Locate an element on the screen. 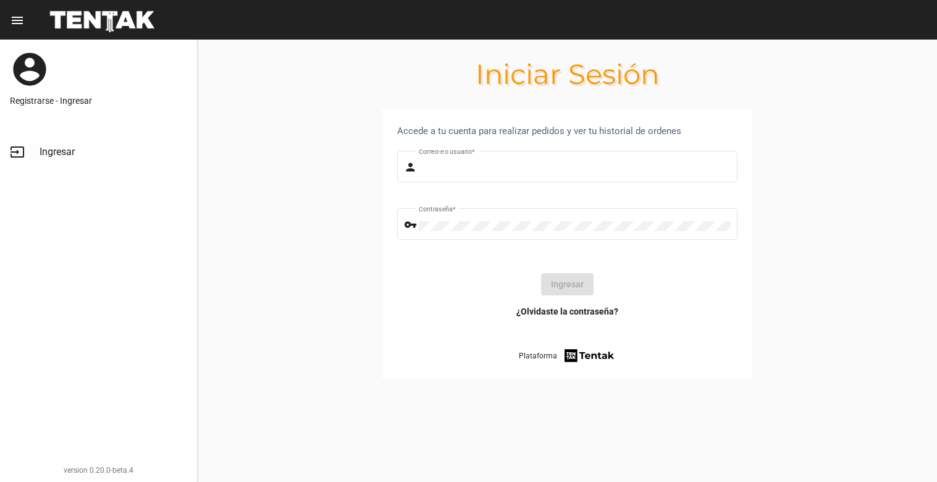 The height and width of the screenshot is (482, 937). a: Registrarse - Ingresar is located at coordinates (98, 101).